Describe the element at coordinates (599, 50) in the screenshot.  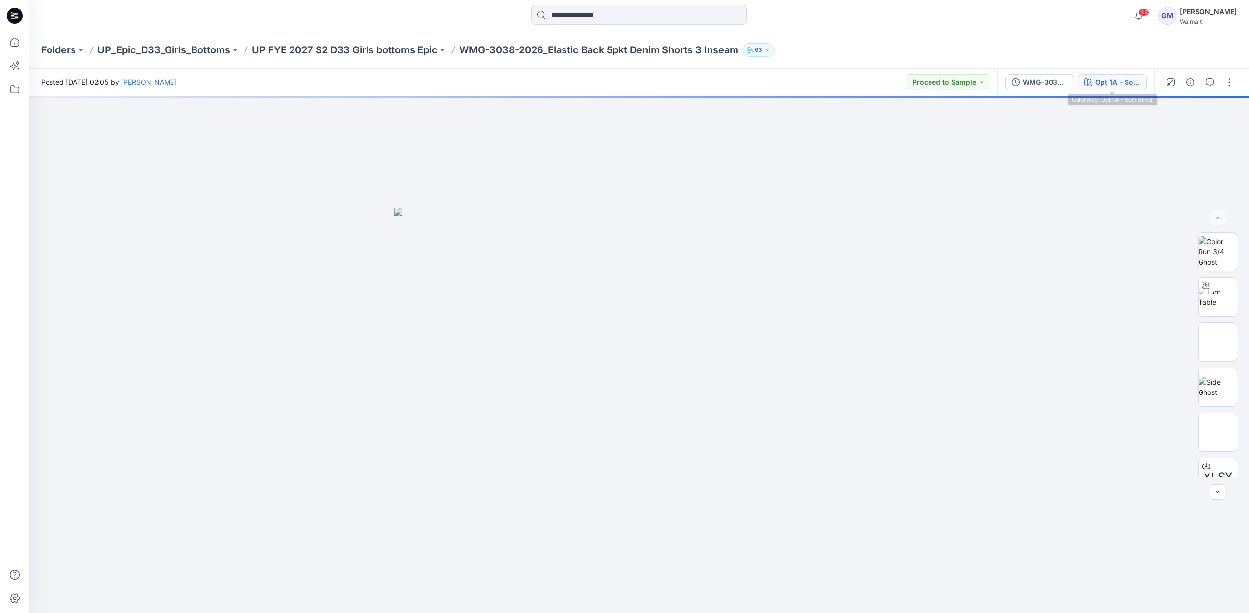
I see `p: WMG-3038-2026_Elastic Back 5pkt Denim Shorts 3 Inseam` at that location.